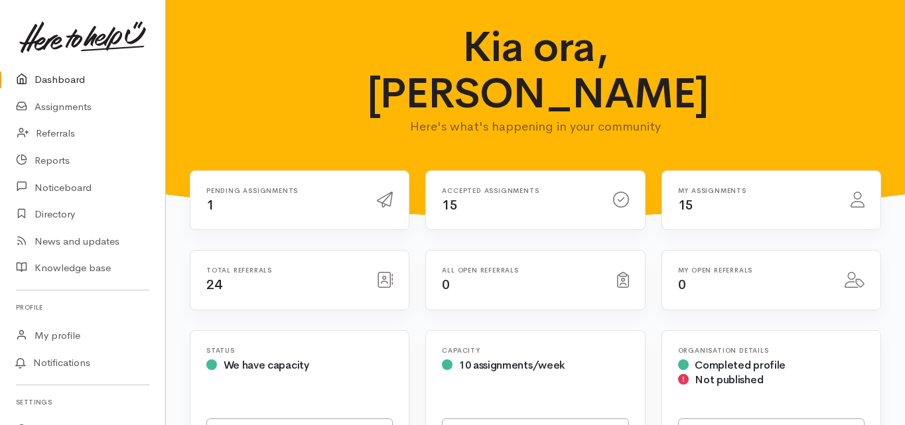  Describe the element at coordinates (299, 350) in the screenshot. I see `h6: Status` at that location.